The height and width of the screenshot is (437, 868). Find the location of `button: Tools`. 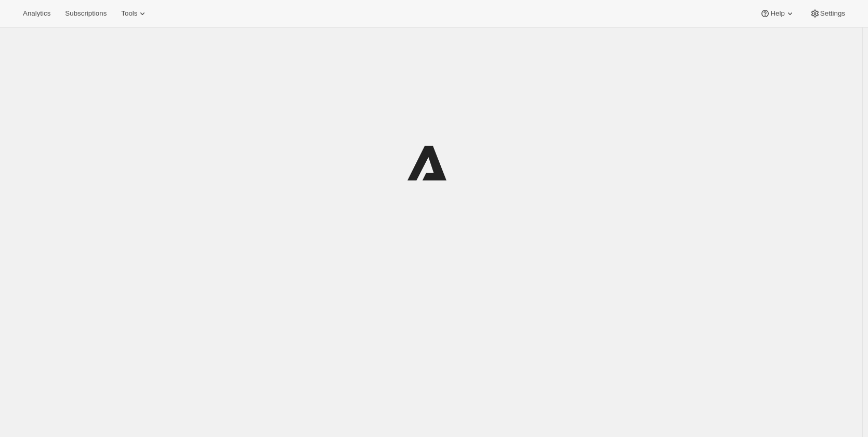

button: Tools is located at coordinates (134, 14).